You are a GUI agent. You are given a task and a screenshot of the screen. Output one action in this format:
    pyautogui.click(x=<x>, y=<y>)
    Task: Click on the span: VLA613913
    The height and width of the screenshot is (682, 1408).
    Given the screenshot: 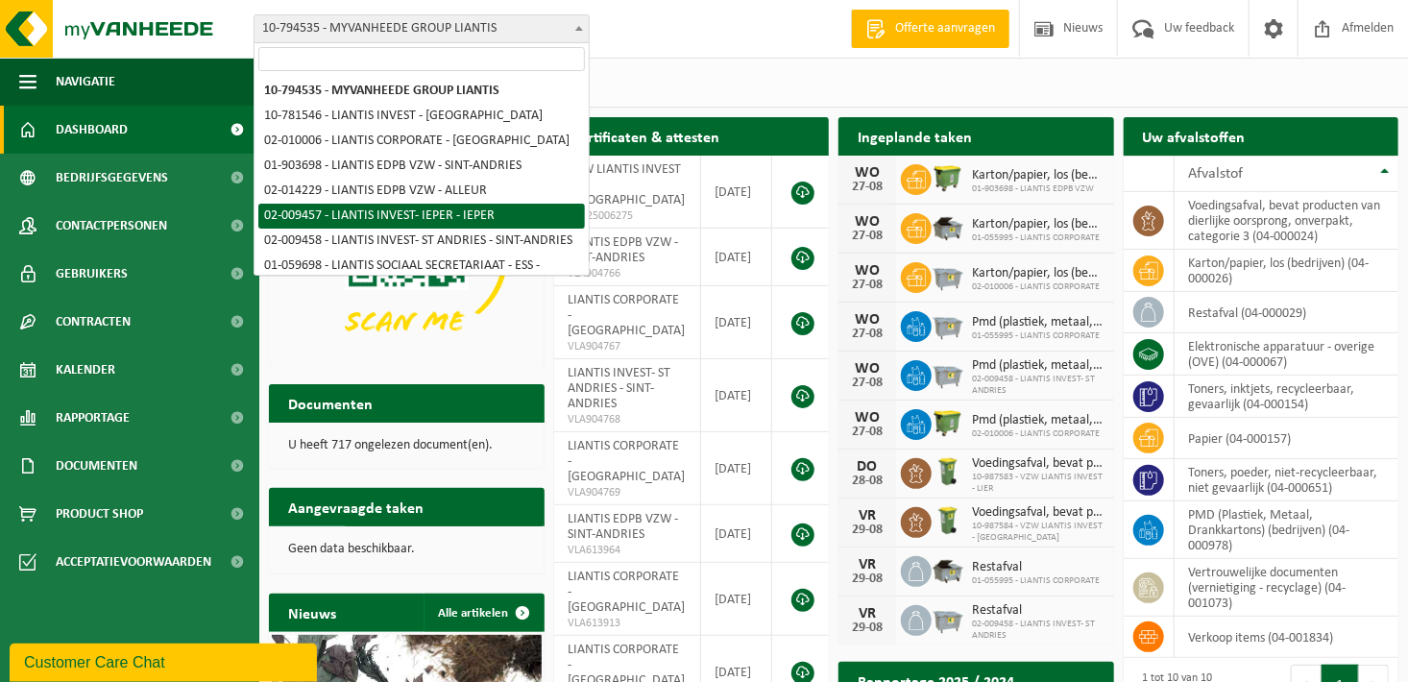 What is the action you would take?
    pyautogui.click(x=627, y=623)
    